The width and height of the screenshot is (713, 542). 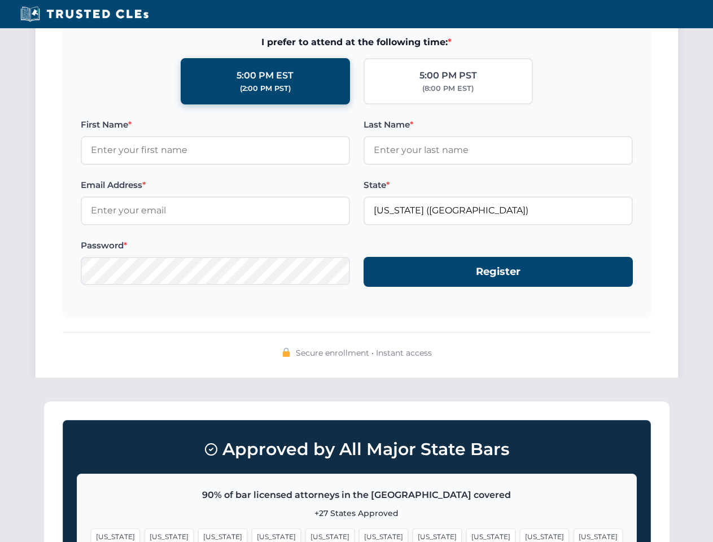 What do you see at coordinates (448, 89) in the screenshot?
I see `div: (8:00 PM EST)` at bounding box center [448, 89].